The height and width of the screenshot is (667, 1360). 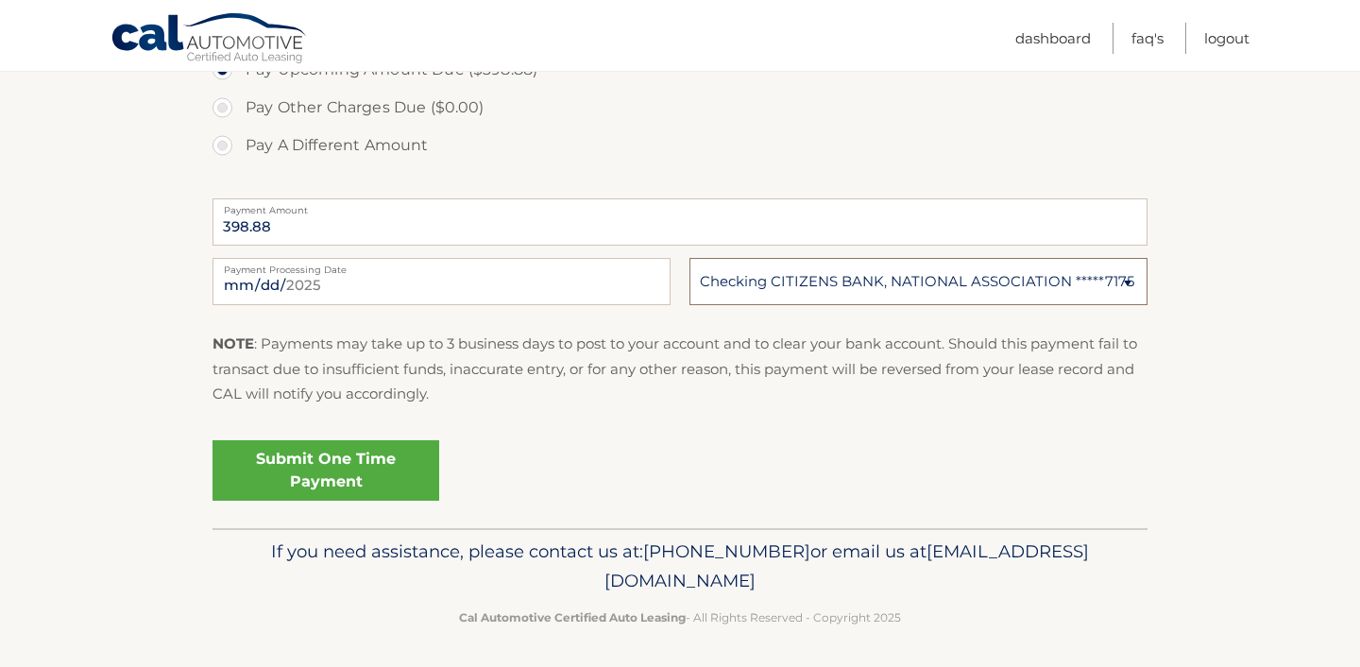 What do you see at coordinates (441, 265) in the screenshot?
I see `label: Payment Processing Date` at bounding box center [441, 265].